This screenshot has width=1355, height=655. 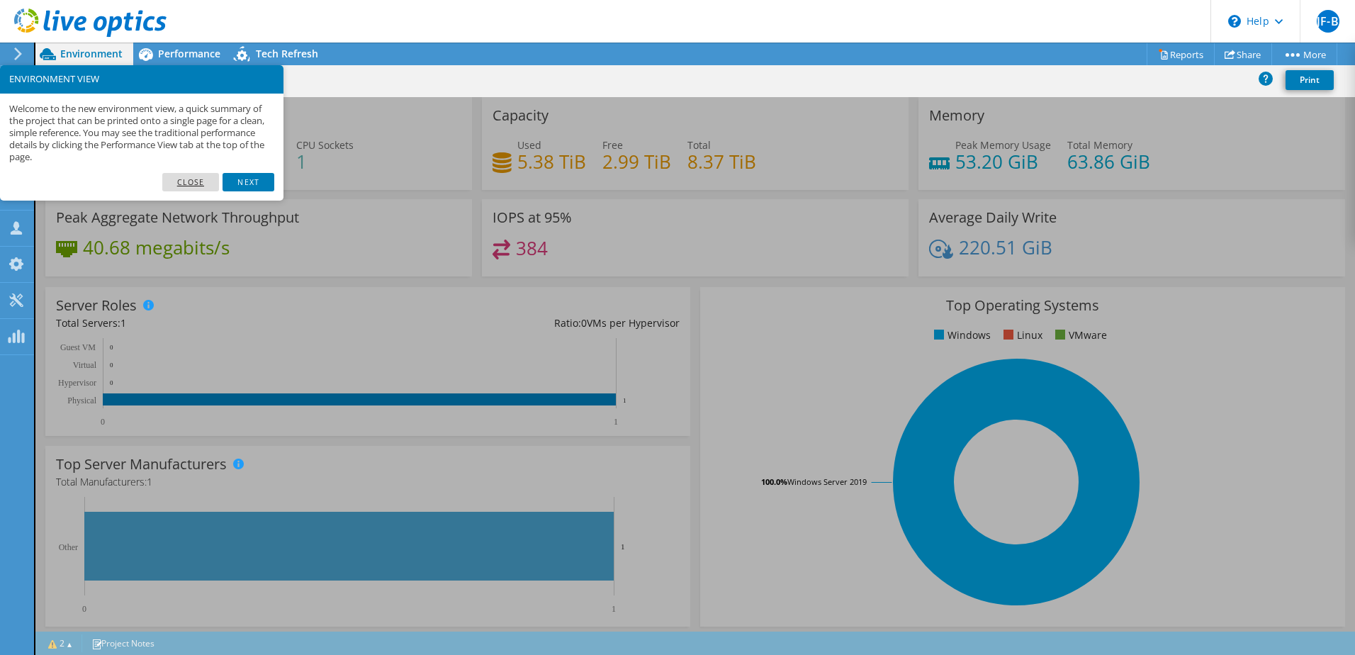 What do you see at coordinates (123, 643) in the screenshot?
I see `a: Project Notes` at bounding box center [123, 643].